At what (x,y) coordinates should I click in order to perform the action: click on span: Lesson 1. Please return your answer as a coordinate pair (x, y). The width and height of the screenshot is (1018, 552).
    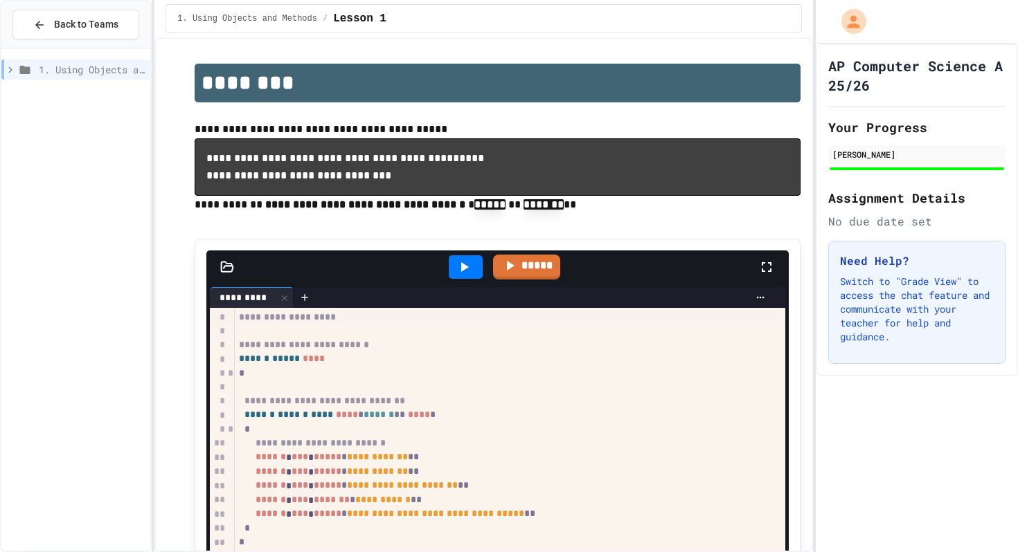
    Looking at the image, I should click on (359, 19).